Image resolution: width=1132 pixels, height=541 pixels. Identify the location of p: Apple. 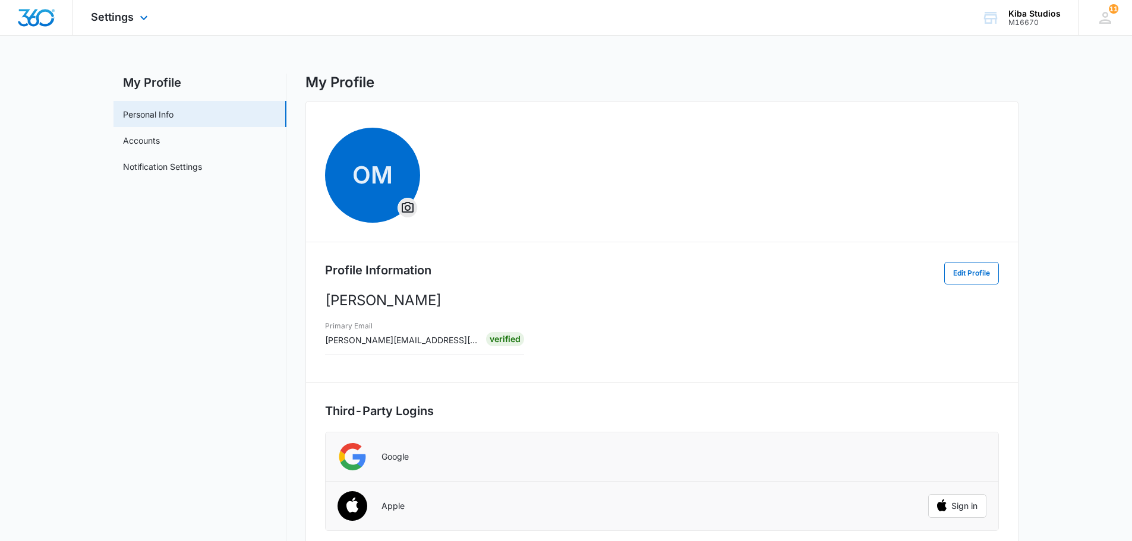
(393, 506).